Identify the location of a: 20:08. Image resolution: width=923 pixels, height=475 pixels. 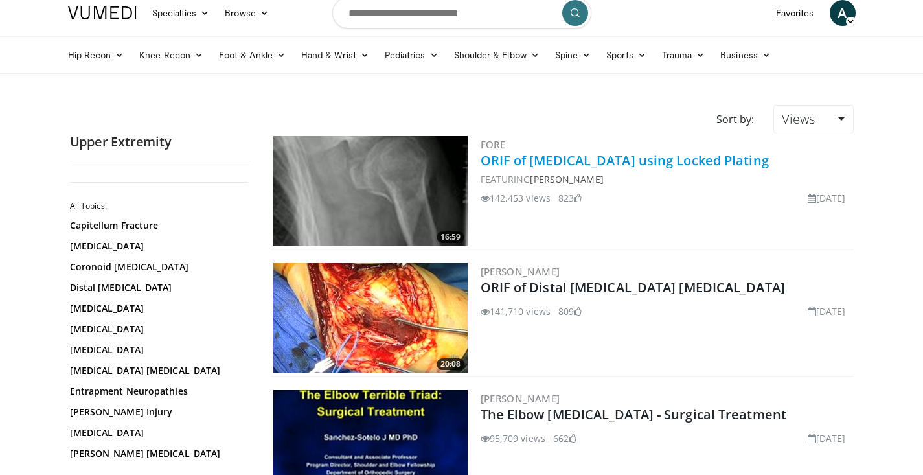
(370, 318).